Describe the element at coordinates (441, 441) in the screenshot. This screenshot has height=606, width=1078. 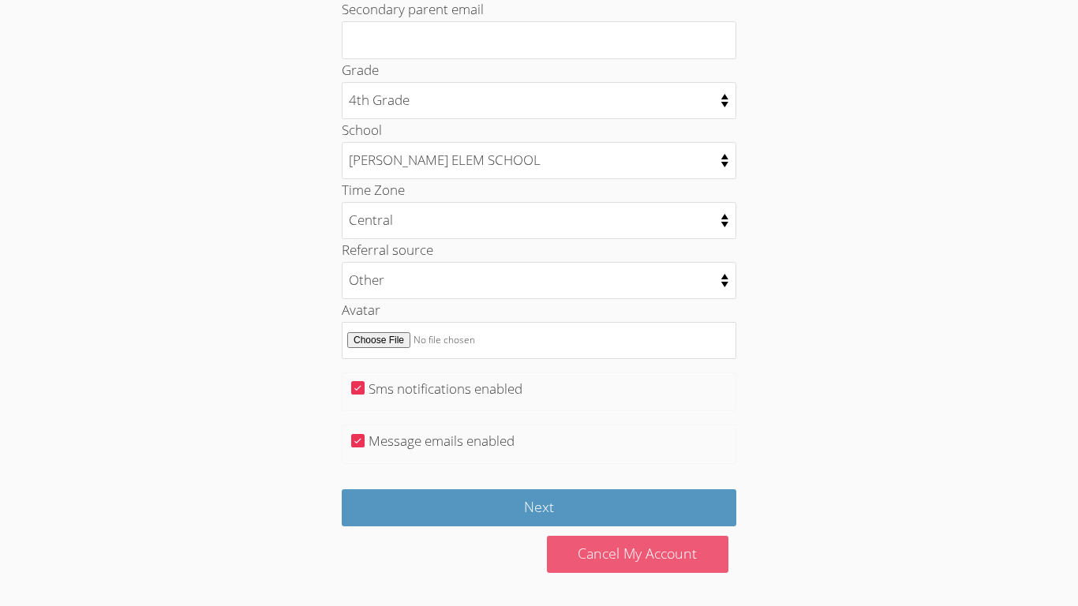
I see `label: Message emails enabled` at that location.